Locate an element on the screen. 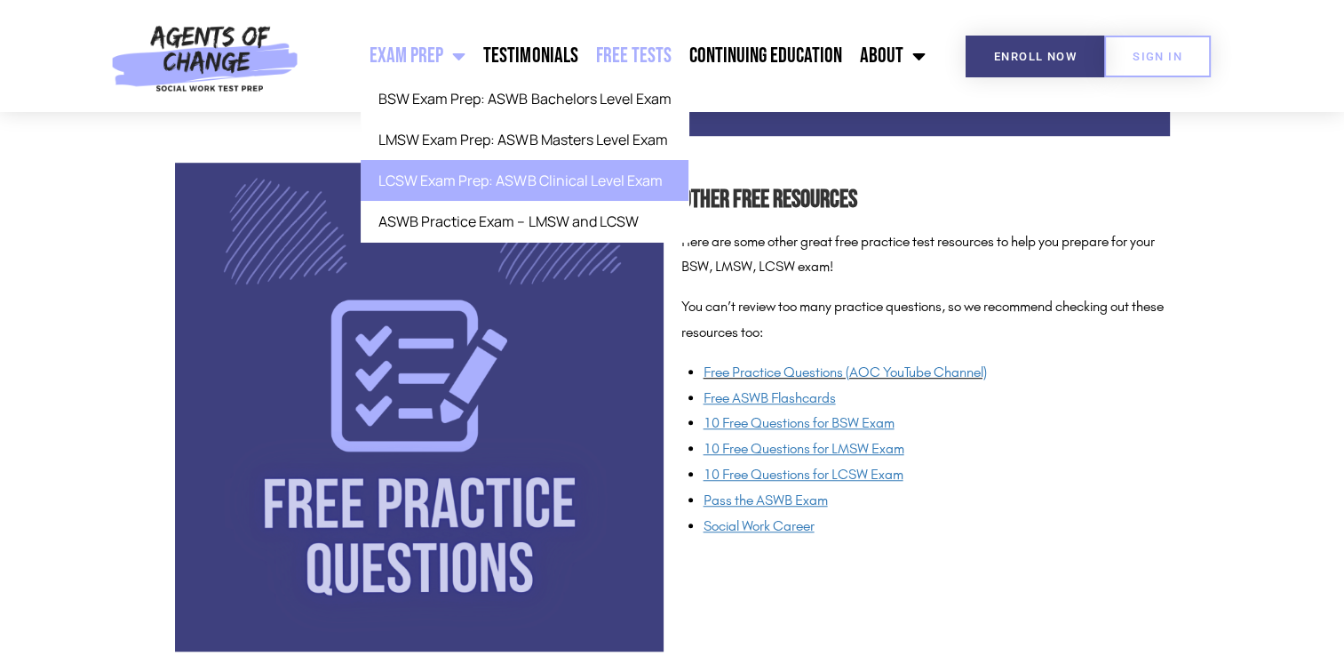 This screenshot has width=1344, height=656. span: Enroll Now is located at coordinates (1035, 56).